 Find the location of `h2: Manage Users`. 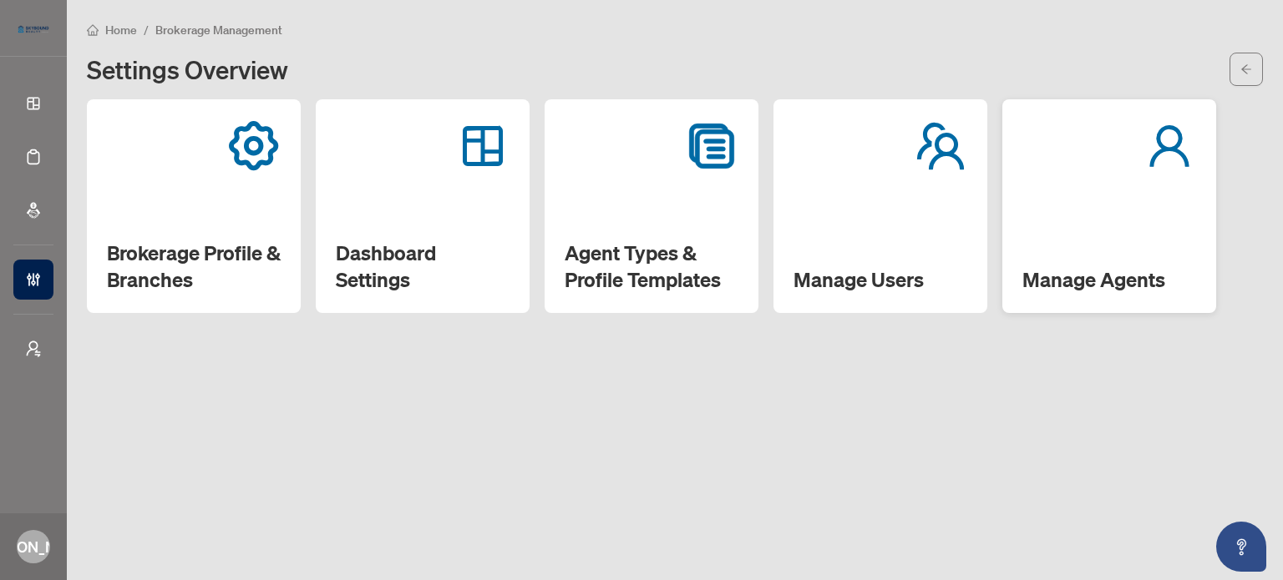

h2: Manage Users is located at coordinates (880, 280).